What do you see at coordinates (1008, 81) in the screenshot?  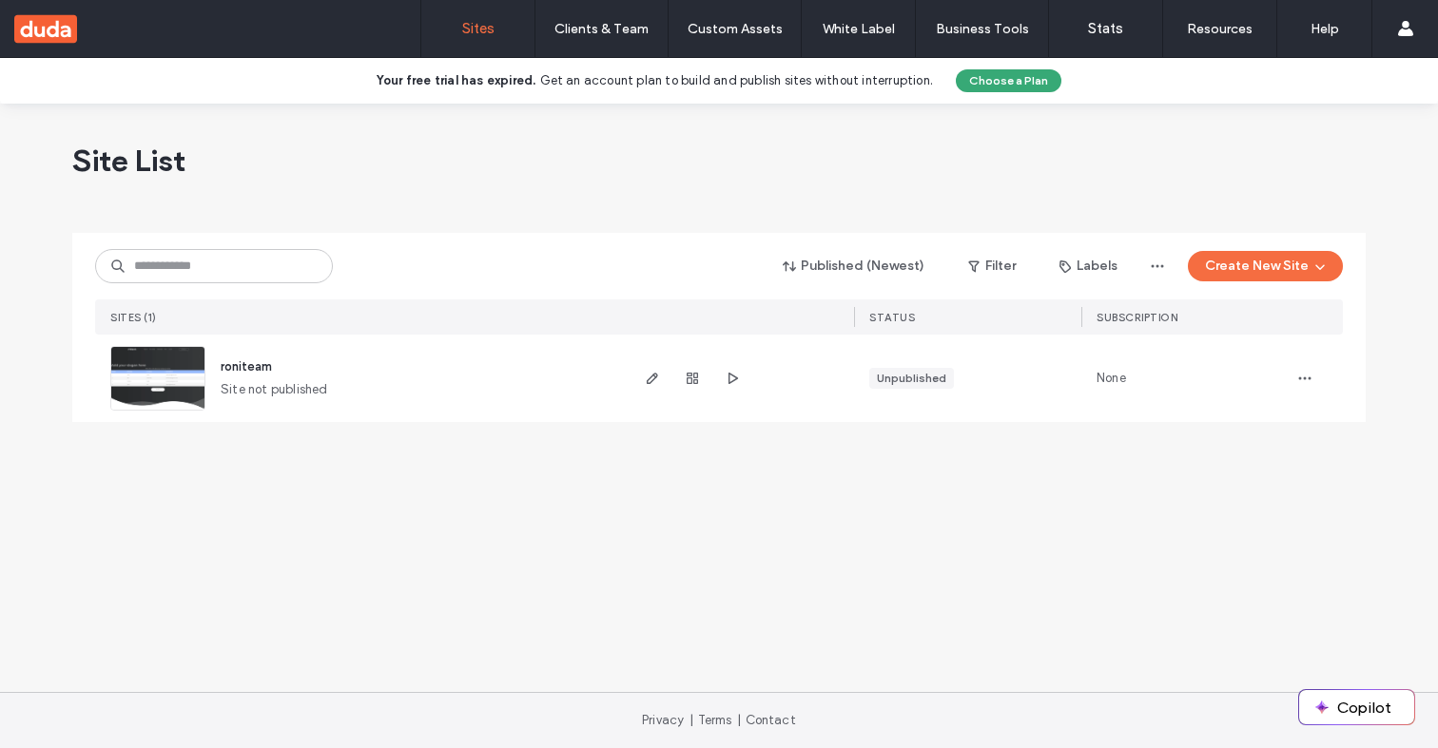 I see `button: Choose a Plan` at bounding box center [1008, 81].